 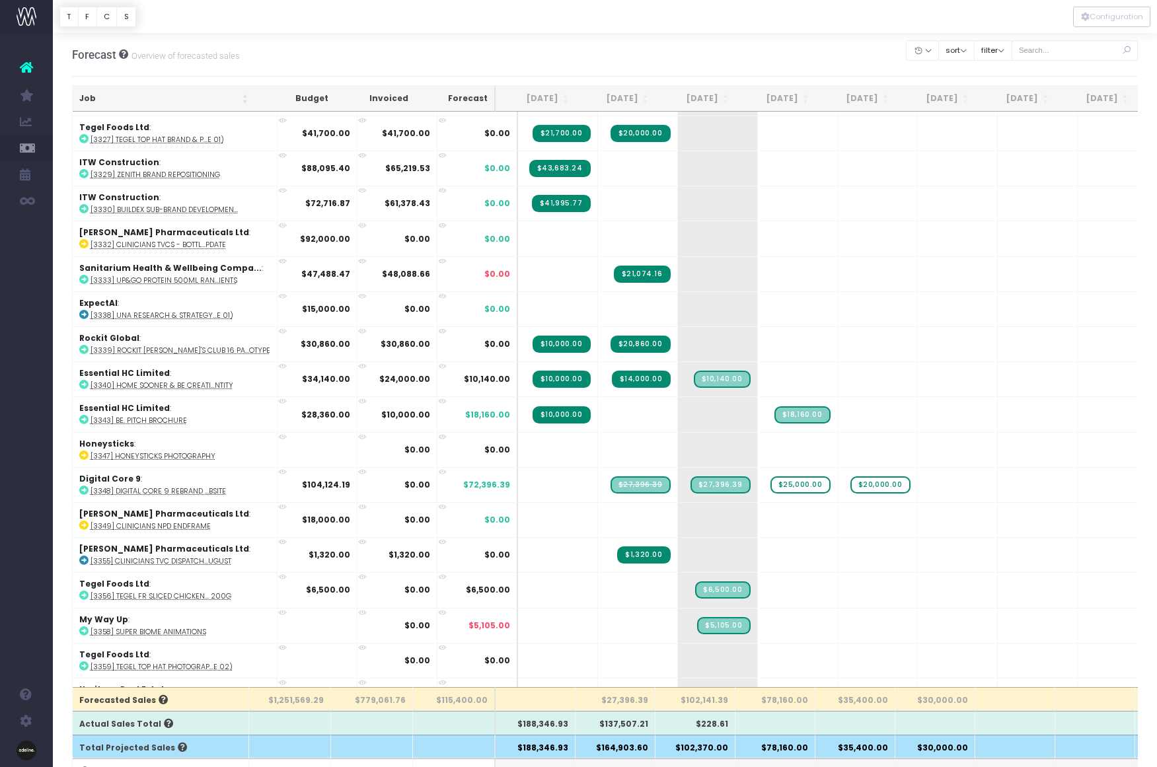 What do you see at coordinates (126, 17) in the screenshot?
I see `button: S` at bounding box center [126, 17].